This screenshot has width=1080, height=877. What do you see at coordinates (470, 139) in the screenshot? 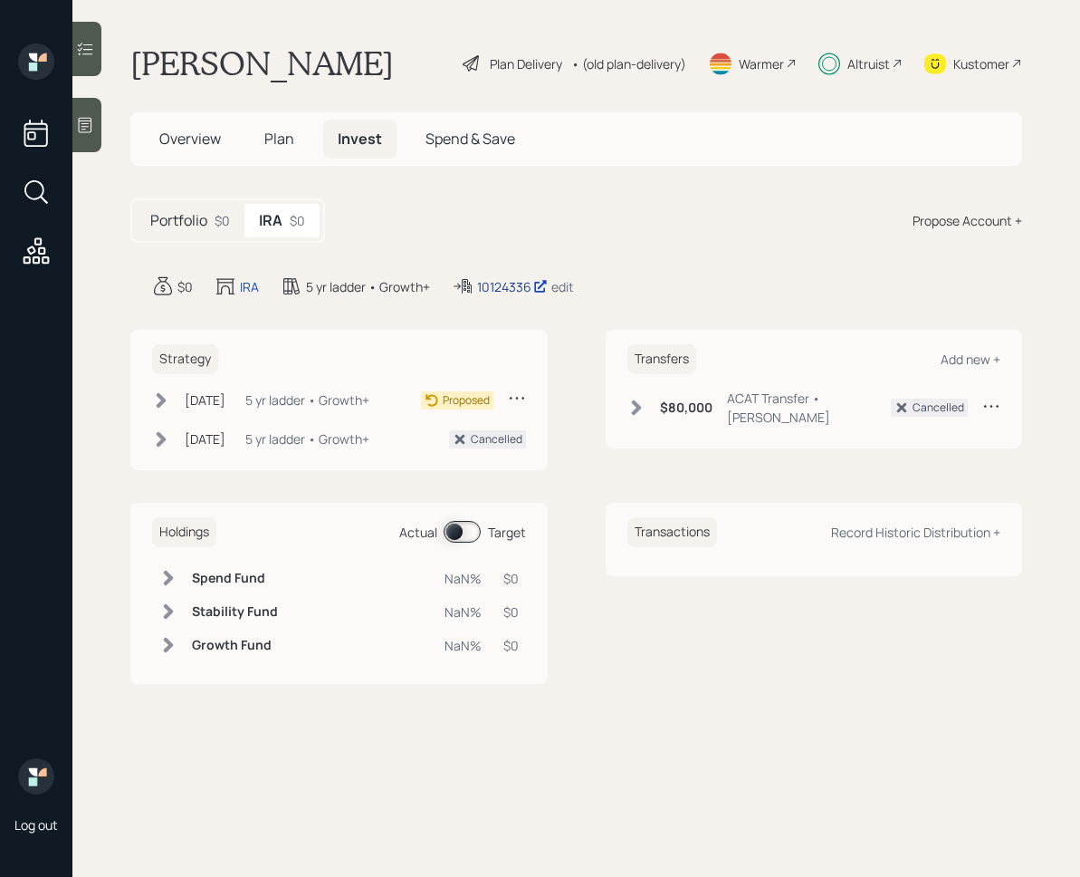
I see `span: Spend & Save` at bounding box center [470, 139].